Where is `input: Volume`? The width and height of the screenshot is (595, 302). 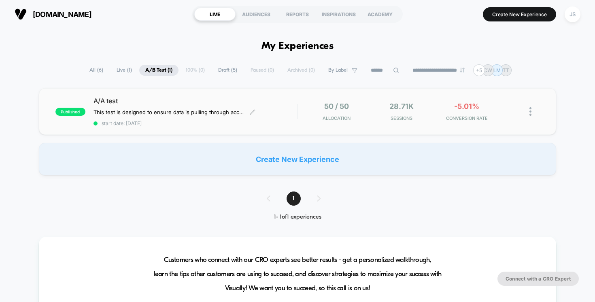 input: Volume is located at coordinates (257, 160).